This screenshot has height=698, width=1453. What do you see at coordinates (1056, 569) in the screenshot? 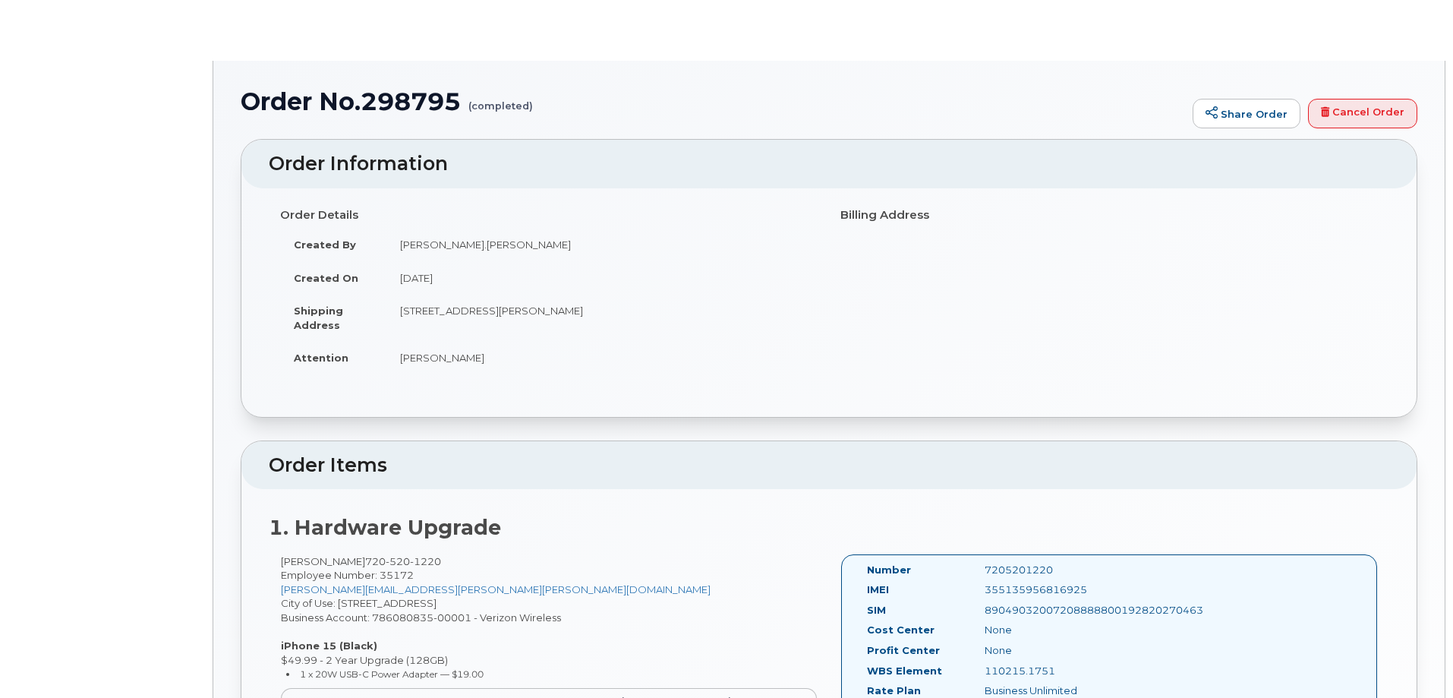
I see `div: 7205201220` at bounding box center [1056, 569].